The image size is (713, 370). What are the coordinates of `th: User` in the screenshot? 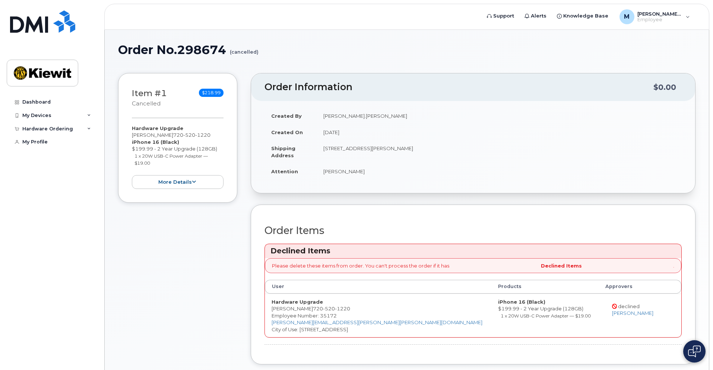 It's located at (378, 286).